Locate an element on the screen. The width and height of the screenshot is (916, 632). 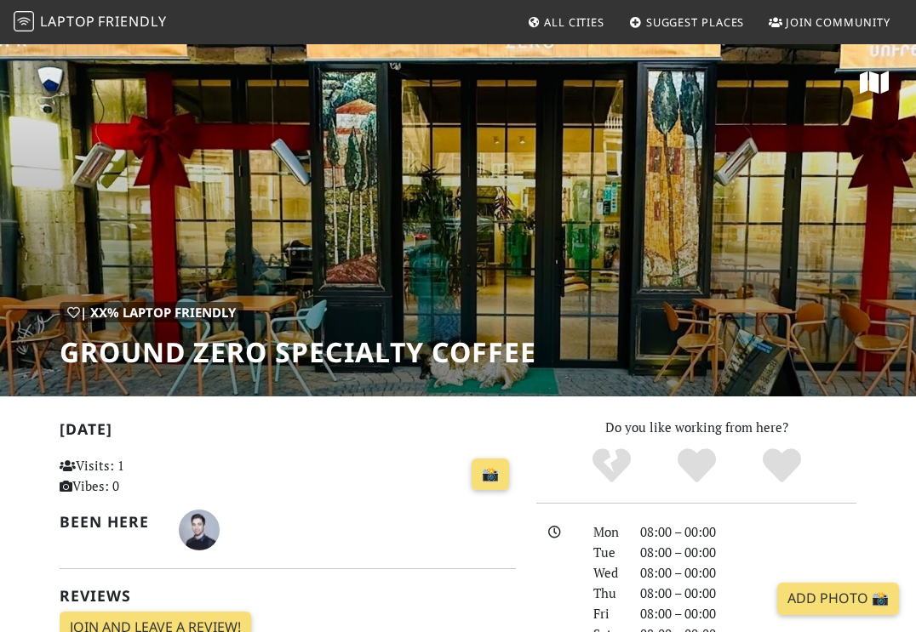
a: LaptopFriendly LaptopFriendly is located at coordinates (90, 22).